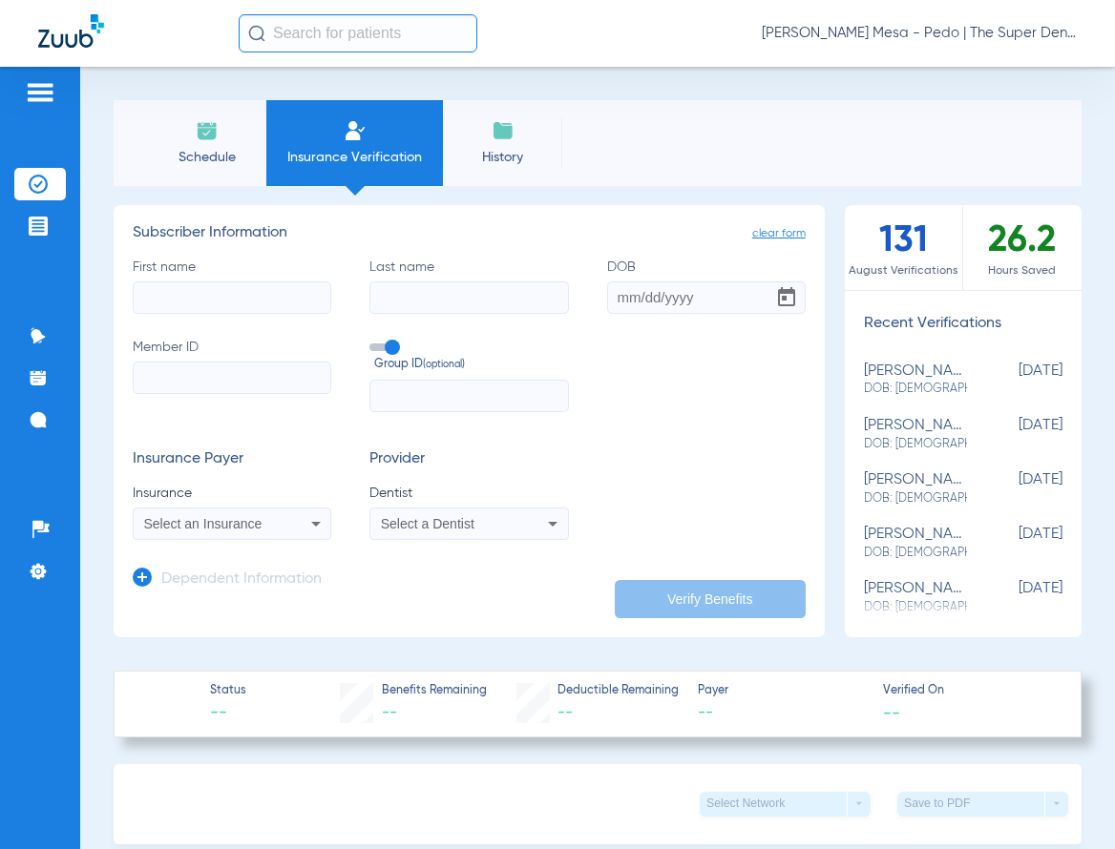 The width and height of the screenshot is (1115, 849). What do you see at coordinates (779, 234) in the screenshot?
I see `span: clear form` at bounding box center [779, 234].